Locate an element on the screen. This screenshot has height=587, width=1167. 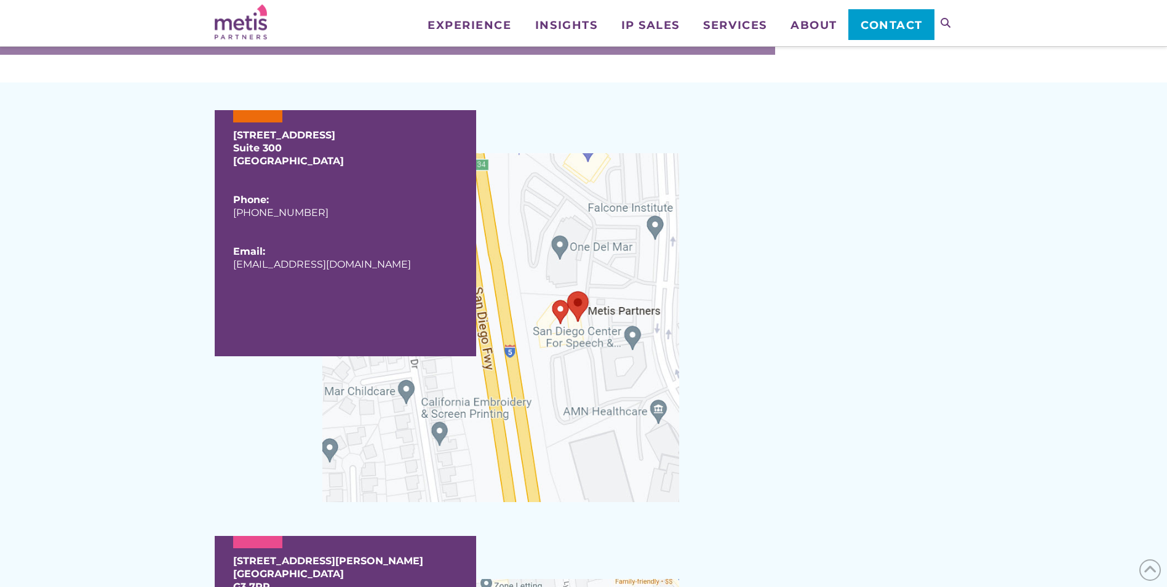
span: Experience is located at coordinates (469, 25).